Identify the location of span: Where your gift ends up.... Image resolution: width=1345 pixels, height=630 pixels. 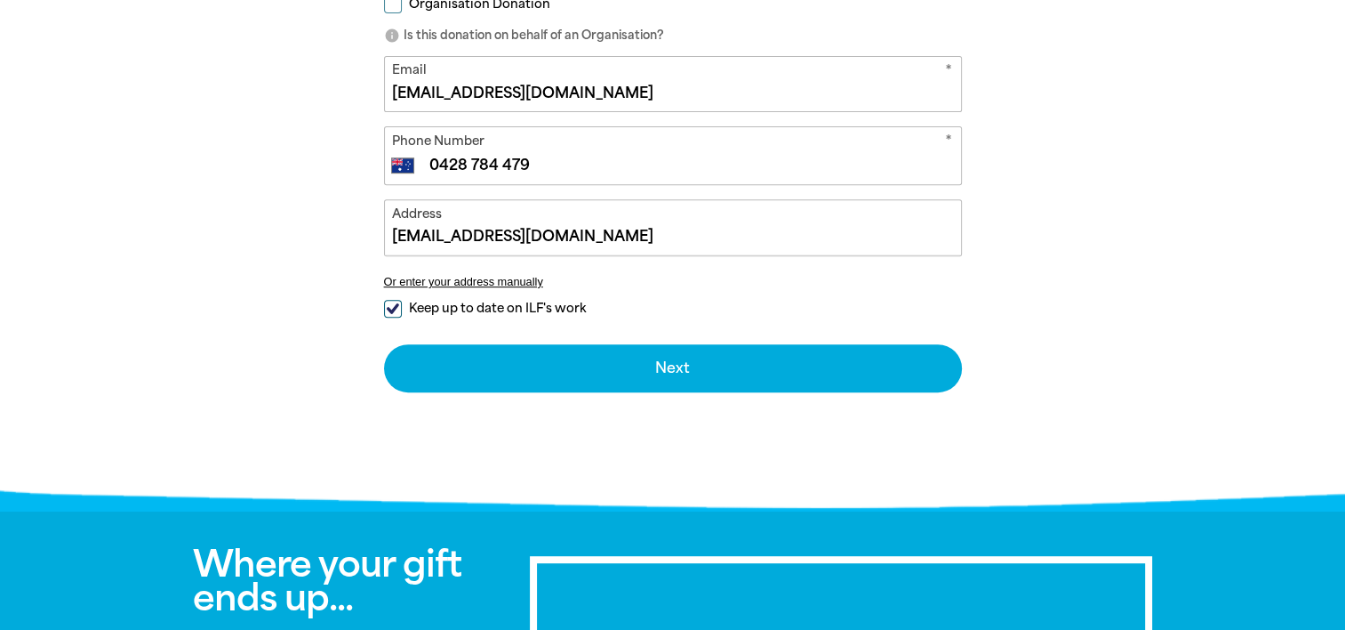
(327, 581).